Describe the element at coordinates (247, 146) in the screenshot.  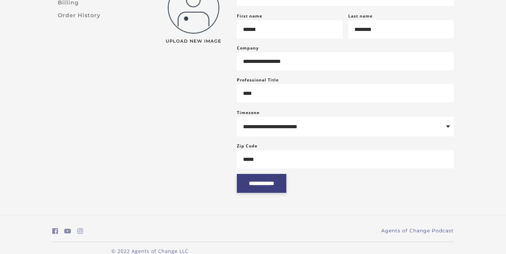
I see `label: Zip Code` at that location.